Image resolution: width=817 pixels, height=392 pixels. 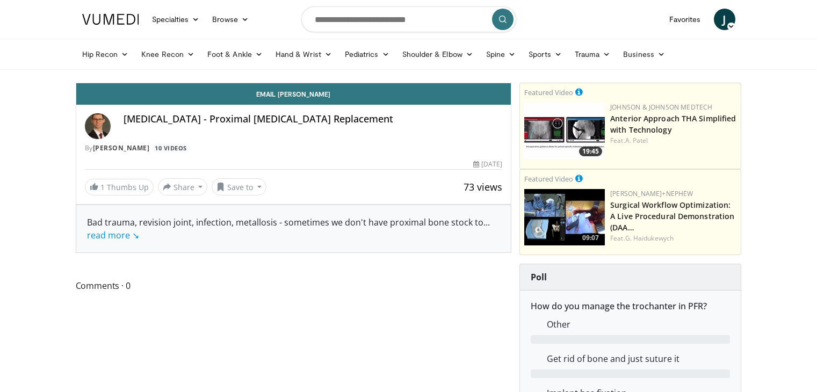 What do you see at coordinates (294, 286) in the screenshot?
I see `span: Comments 0` at bounding box center [294, 286].